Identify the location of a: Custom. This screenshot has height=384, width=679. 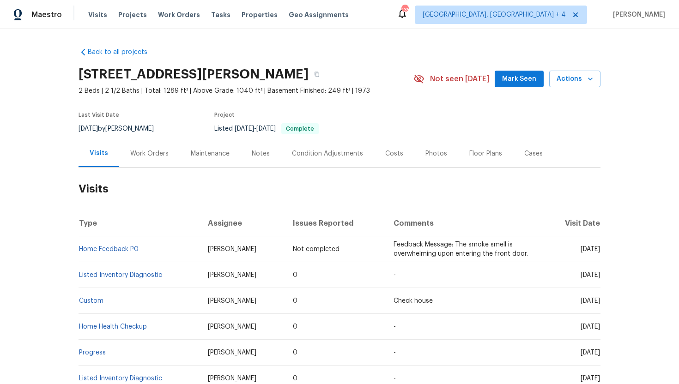
(91, 301).